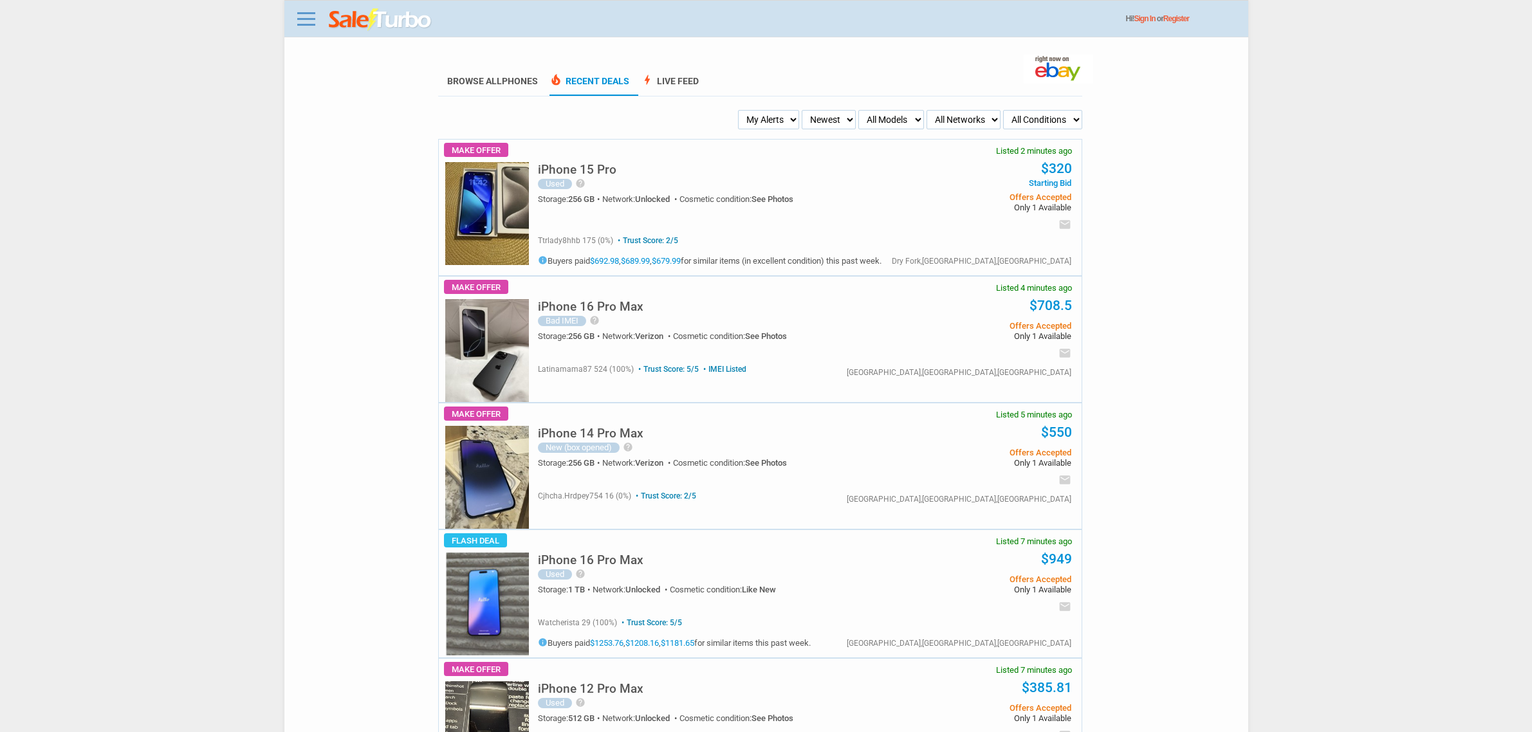  Describe the element at coordinates (1034, 414) in the screenshot. I see `span: Listed 5 minutes ago` at that location.